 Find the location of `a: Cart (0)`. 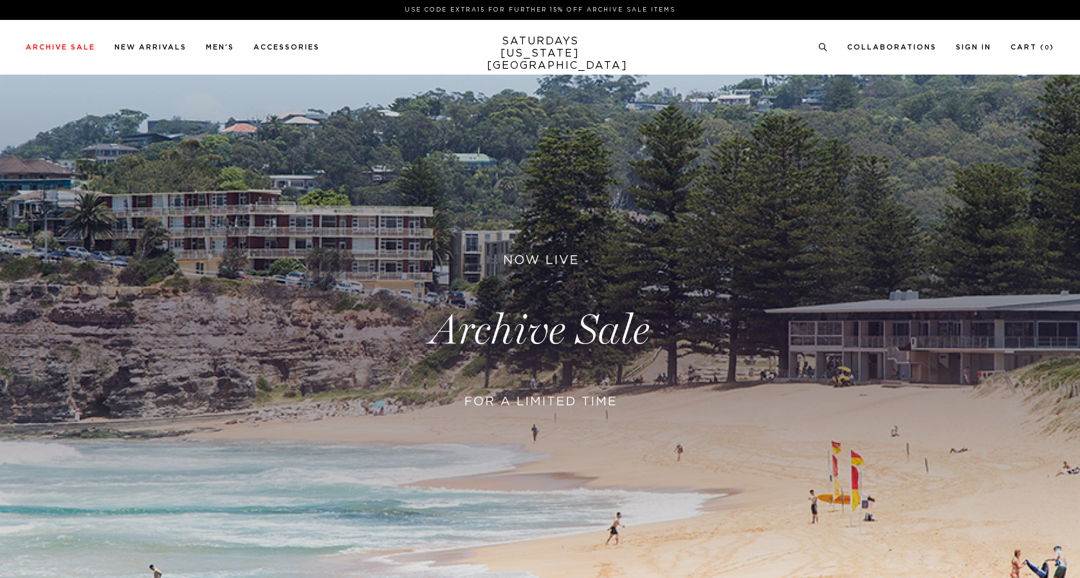

a: Cart (0) is located at coordinates (1033, 47).